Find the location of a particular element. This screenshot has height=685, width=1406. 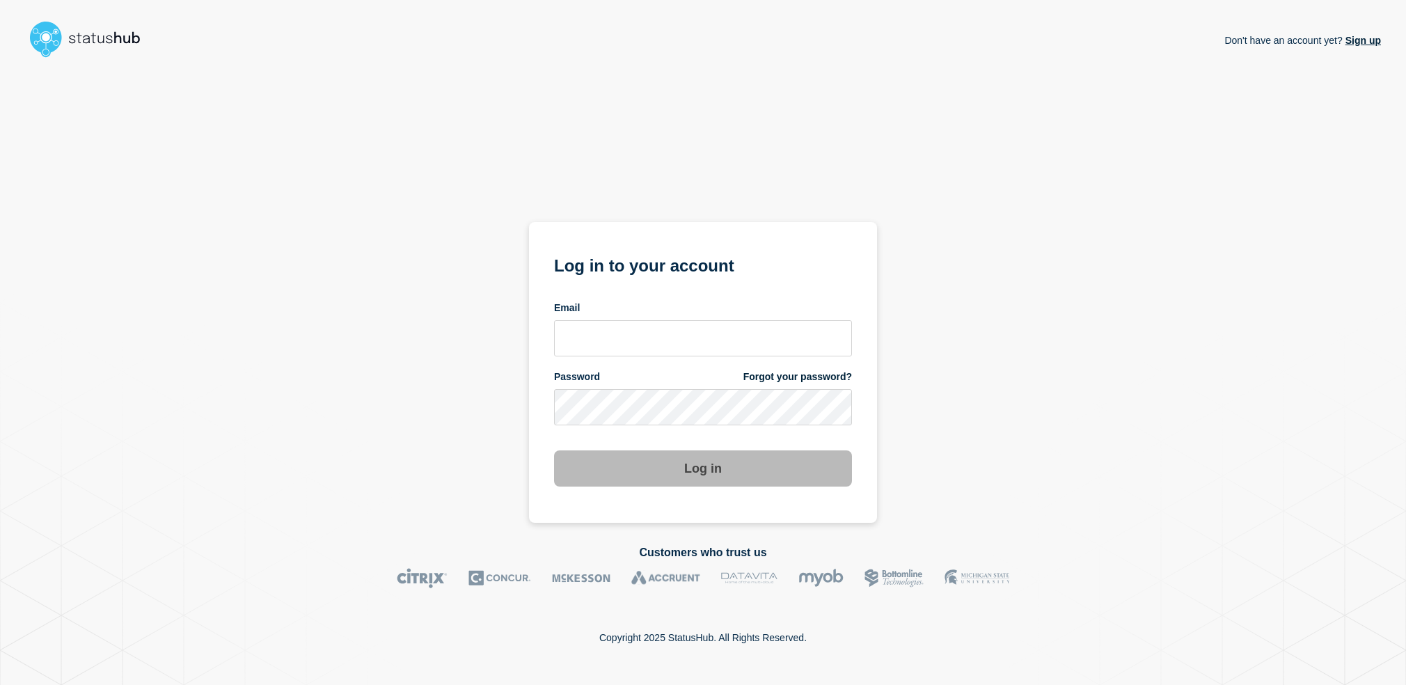

img: DataVita logo is located at coordinates (749, 578).